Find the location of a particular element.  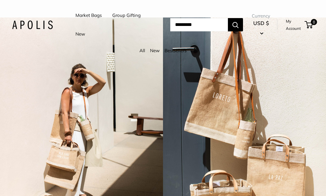

a: Group Gifting is located at coordinates (127, 15).